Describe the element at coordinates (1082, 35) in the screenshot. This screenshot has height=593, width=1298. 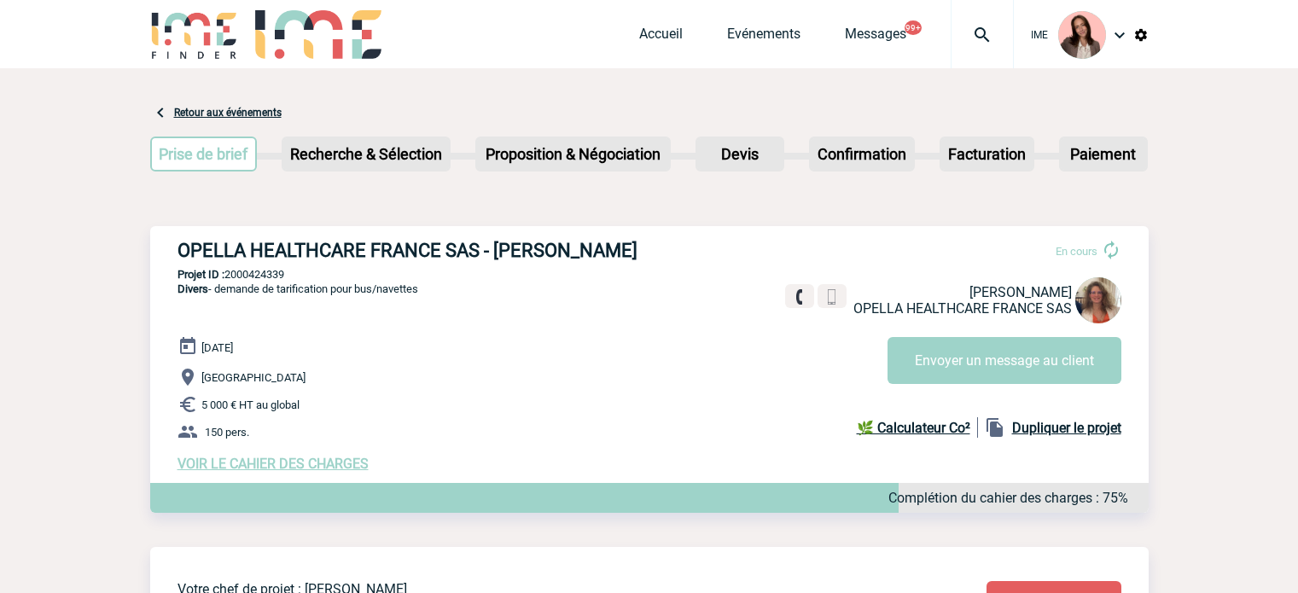
I see `img: 94396-3.png` at that location.